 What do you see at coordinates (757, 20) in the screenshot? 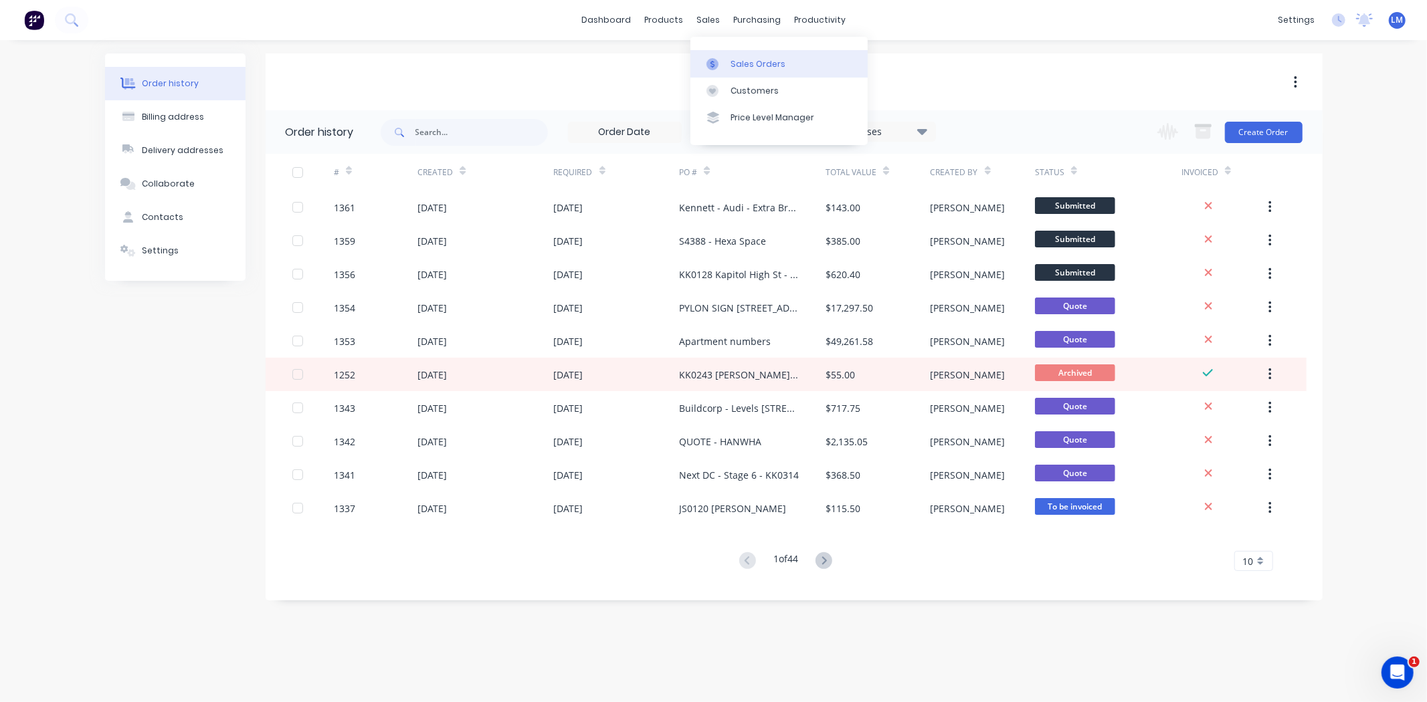
I see `div: purchasing` at bounding box center [757, 20].